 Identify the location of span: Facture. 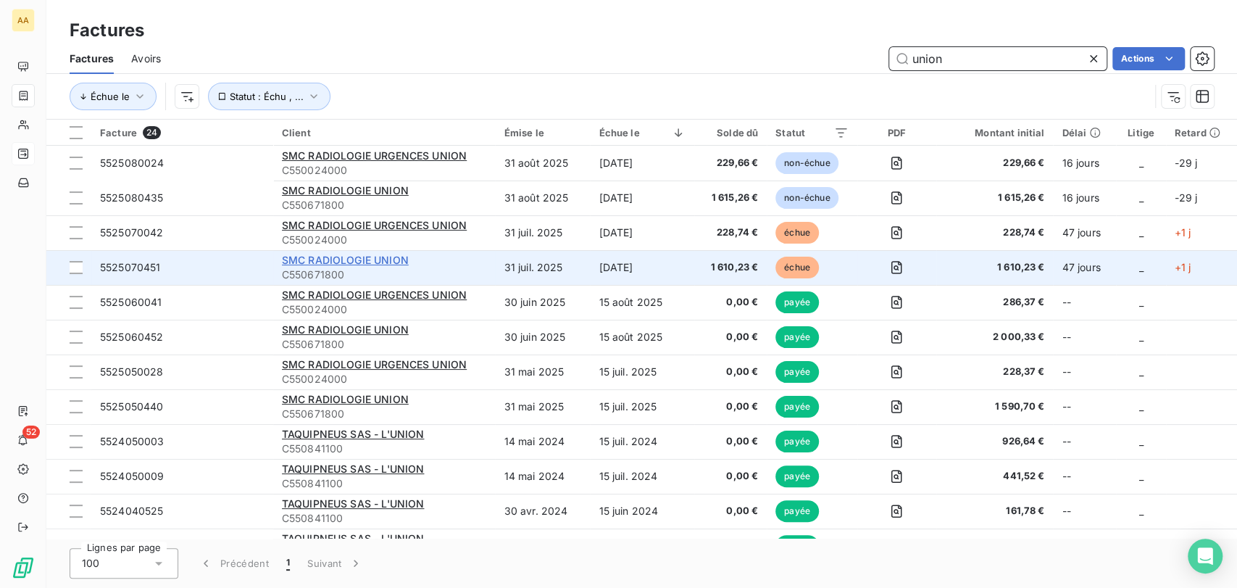
(118, 133).